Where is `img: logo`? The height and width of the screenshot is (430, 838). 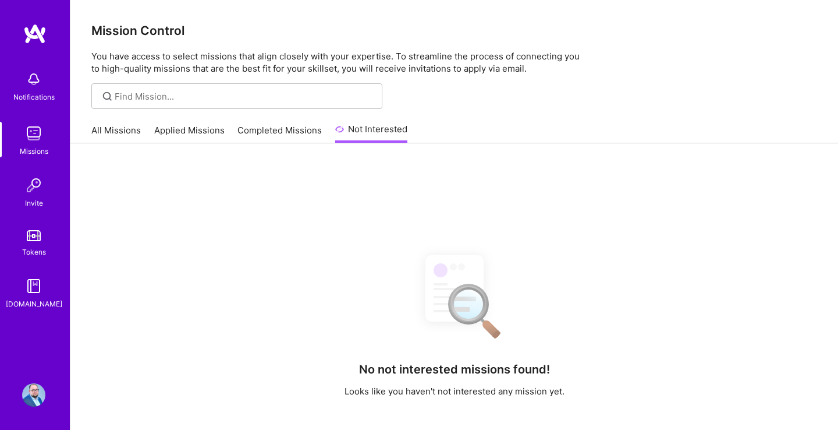 img: logo is located at coordinates (35, 34).